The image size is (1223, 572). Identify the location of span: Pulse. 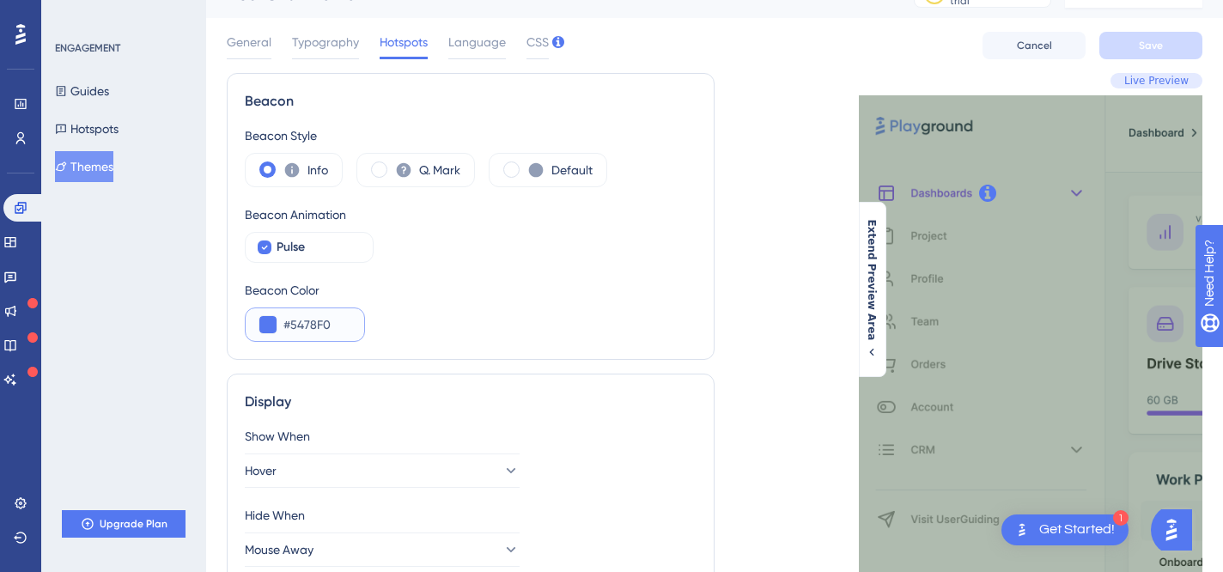
(290, 247).